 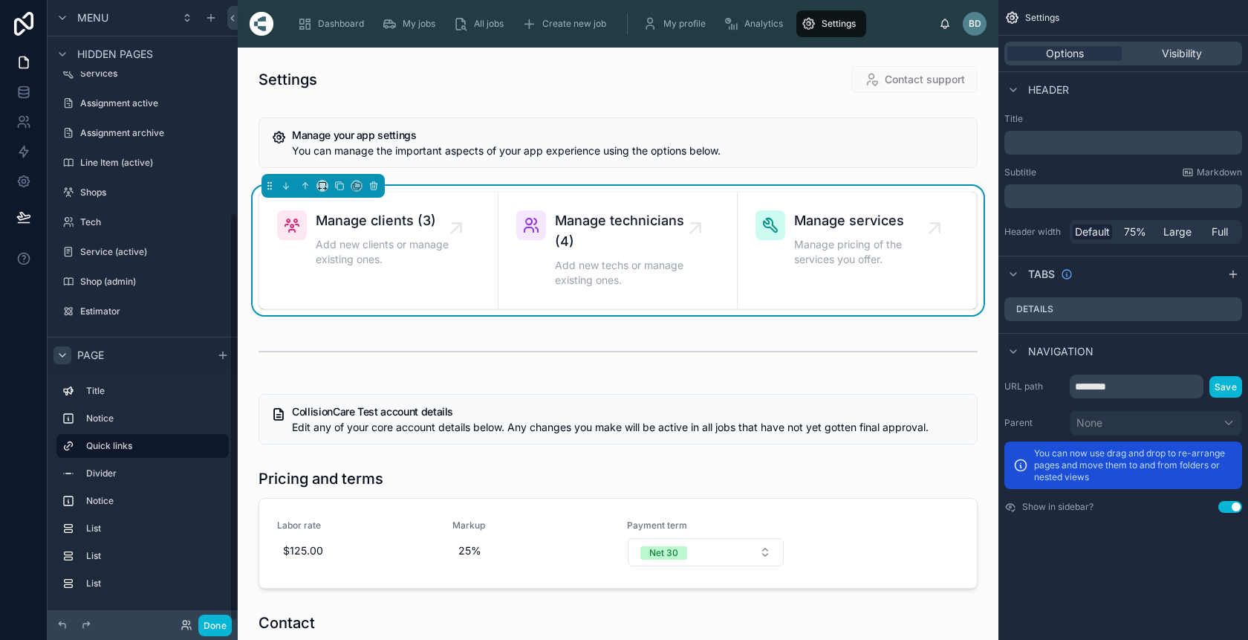 I want to click on a: Tech, so click(x=143, y=222).